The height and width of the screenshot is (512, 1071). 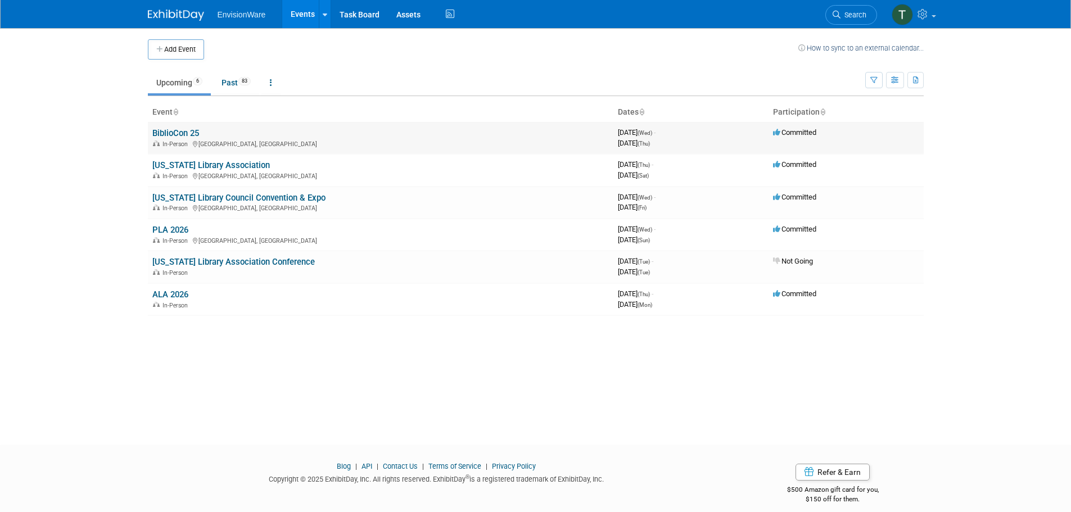 I want to click on th: Event, so click(x=381, y=112).